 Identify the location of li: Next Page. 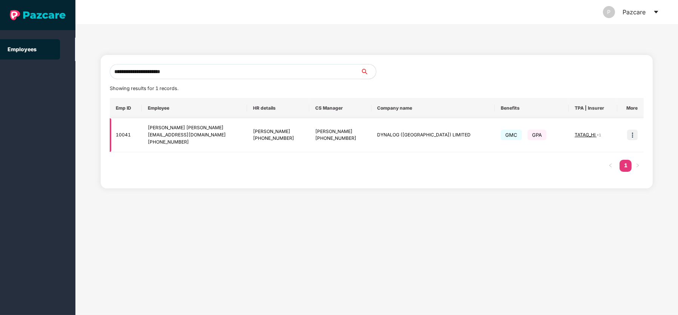
(637, 166).